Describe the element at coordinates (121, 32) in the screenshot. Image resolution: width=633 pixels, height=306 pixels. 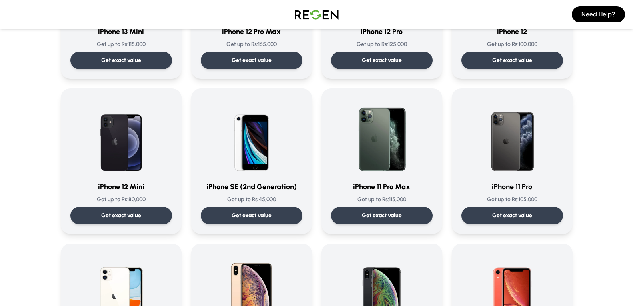
I see `h3: iPhone 13 Mini` at that location.